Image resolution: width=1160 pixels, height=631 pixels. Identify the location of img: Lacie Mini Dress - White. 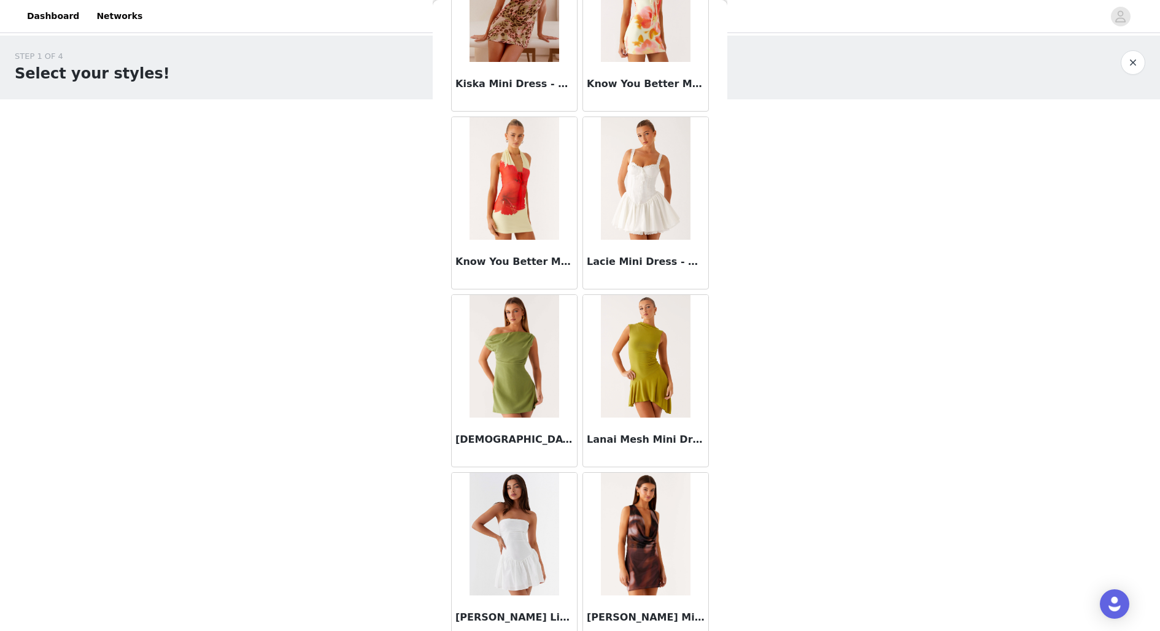
(645, 179).